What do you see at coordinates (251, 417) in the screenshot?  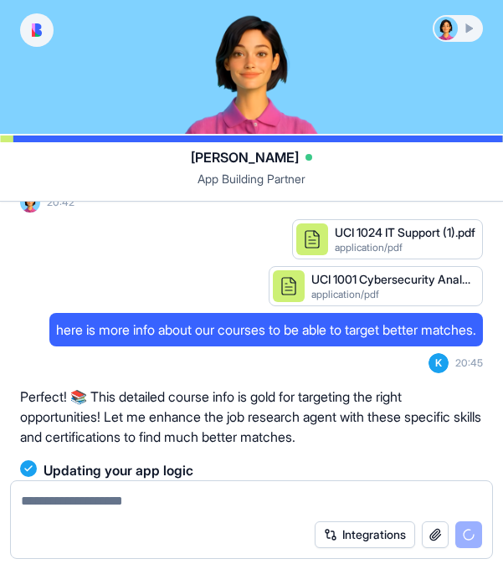 I see `p: Perfect! 📚 This detailed course info is gold for targeting the right opportunities! Let me enhanc...` at bounding box center [251, 417].